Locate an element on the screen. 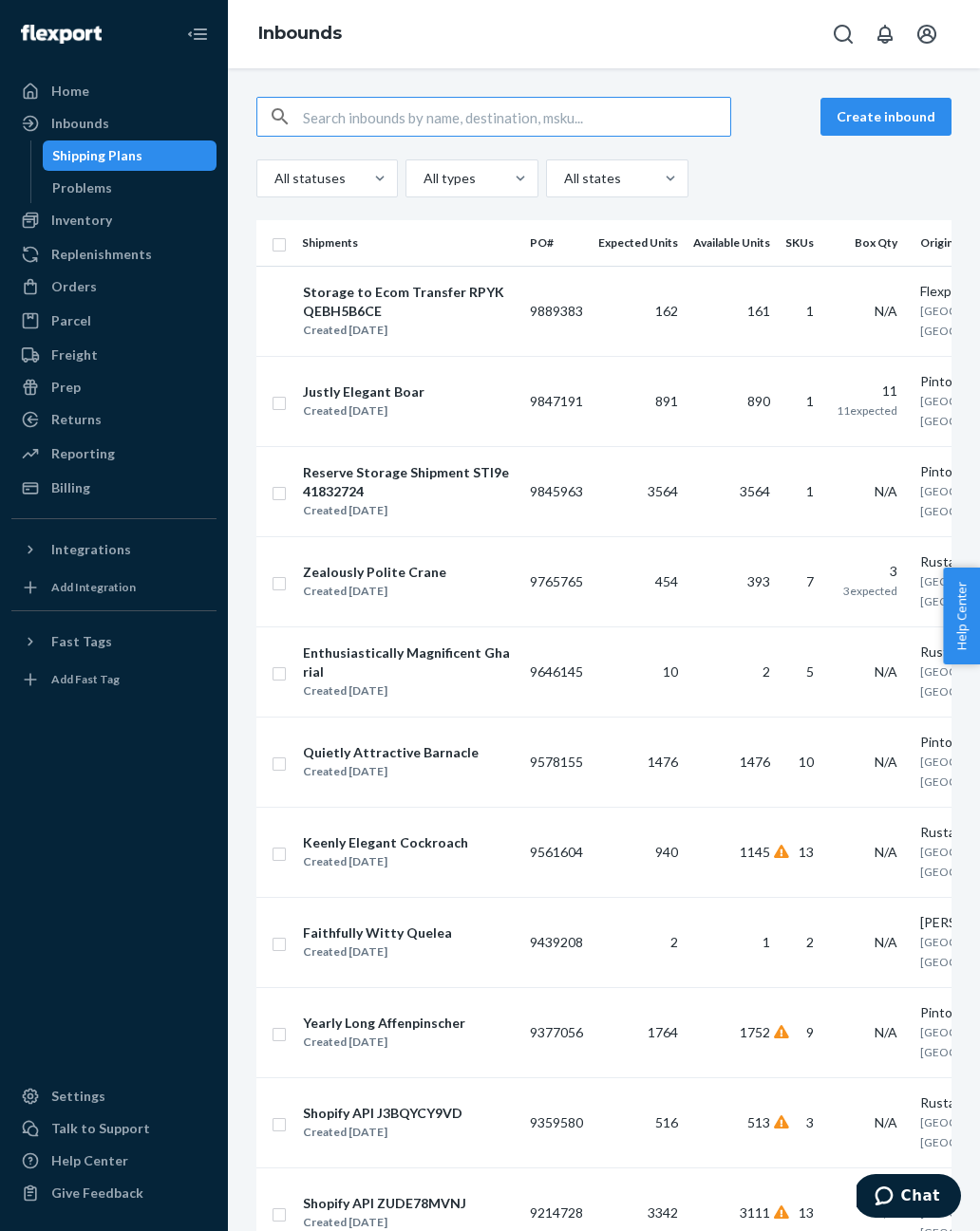  span: 3 is located at coordinates (809, 1122).